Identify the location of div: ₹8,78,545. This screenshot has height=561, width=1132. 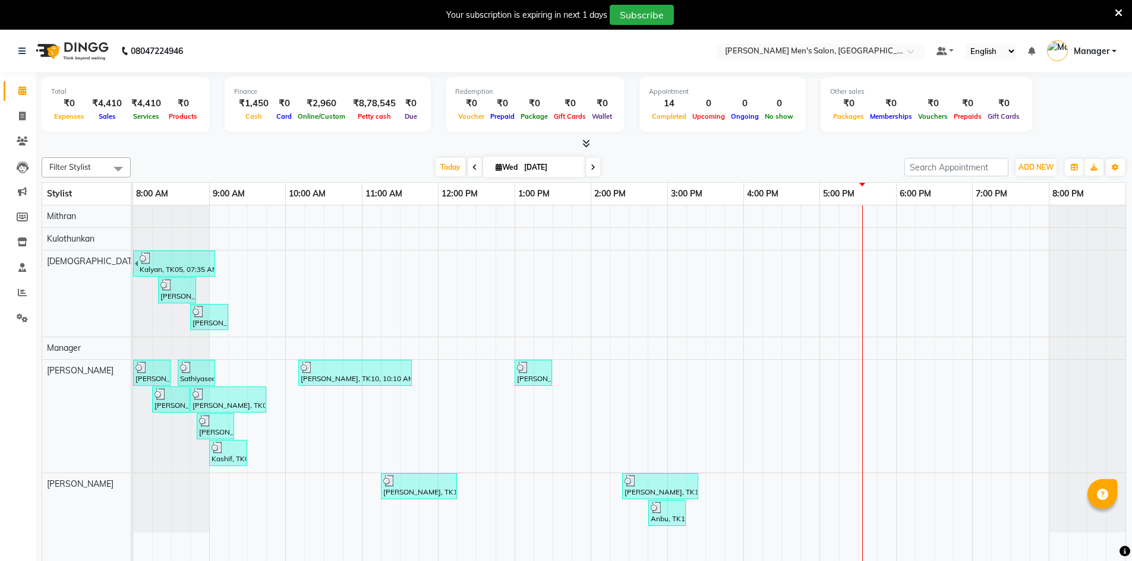
(374, 103).